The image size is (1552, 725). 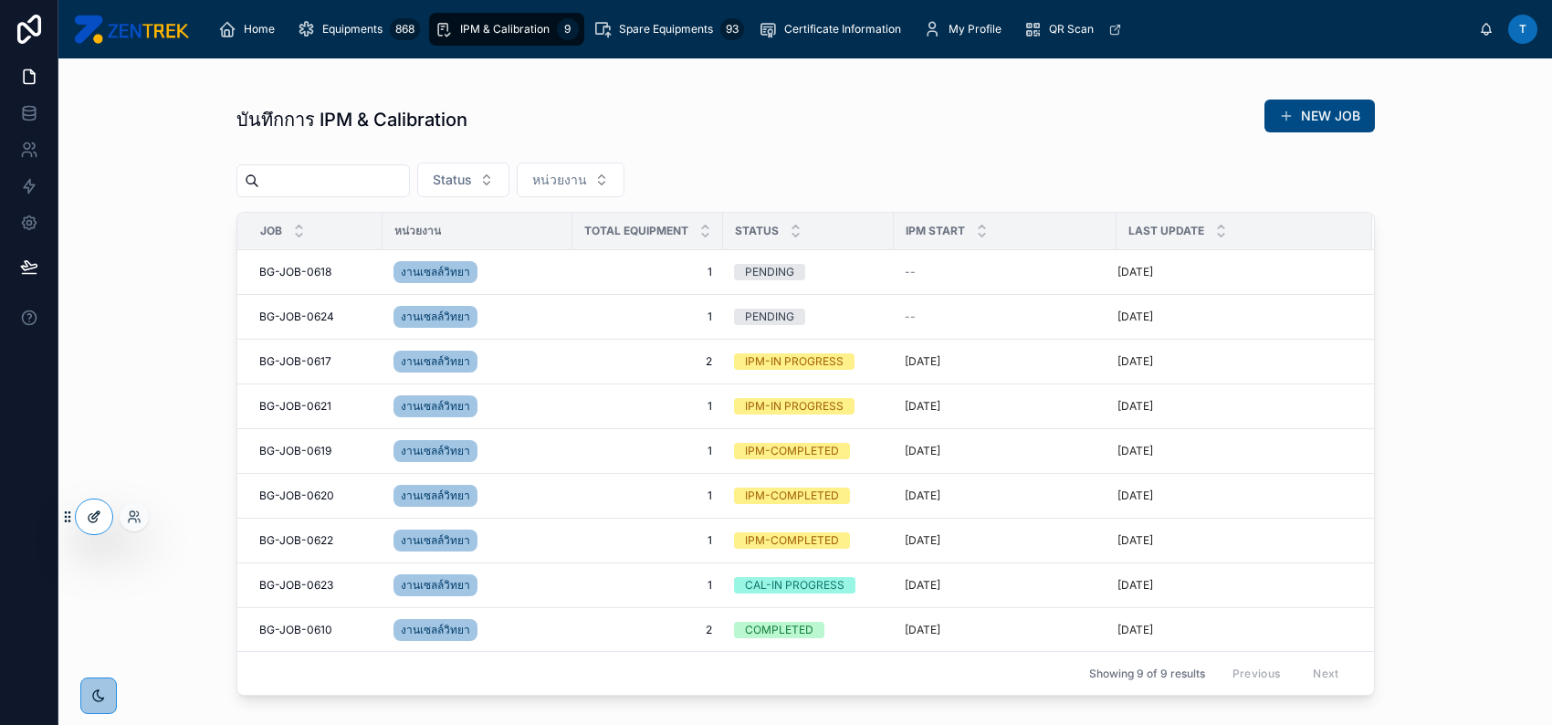 I want to click on button: Select Button, so click(x=463, y=180).